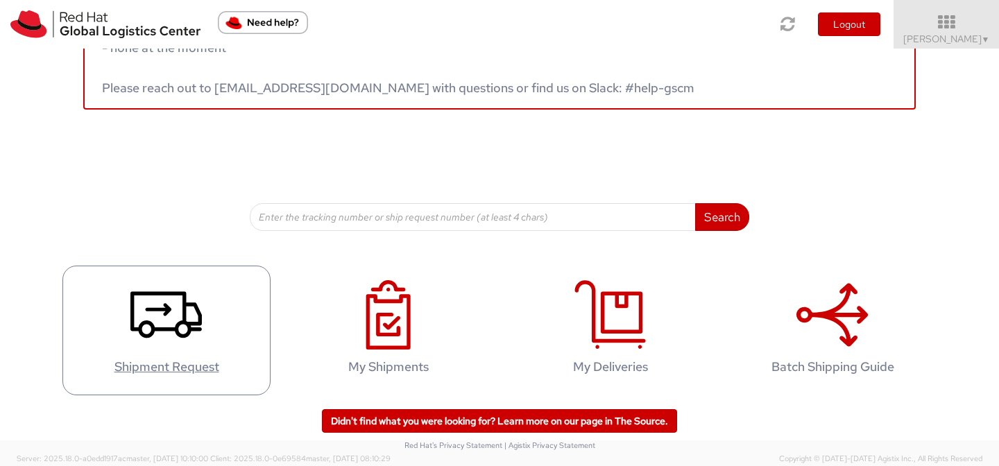 The image size is (999, 466). What do you see at coordinates (500, 421) in the screenshot?
I see `a: Didn't find what you were looking for? Learn more on our page in The Source.` at bounding box center [500, 421].